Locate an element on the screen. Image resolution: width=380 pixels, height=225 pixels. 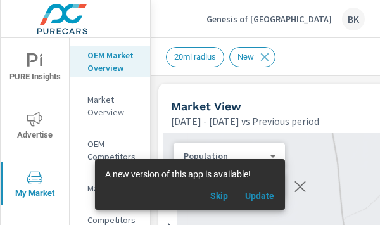
div: OEM Competitors is located at coordinates (110, 150).